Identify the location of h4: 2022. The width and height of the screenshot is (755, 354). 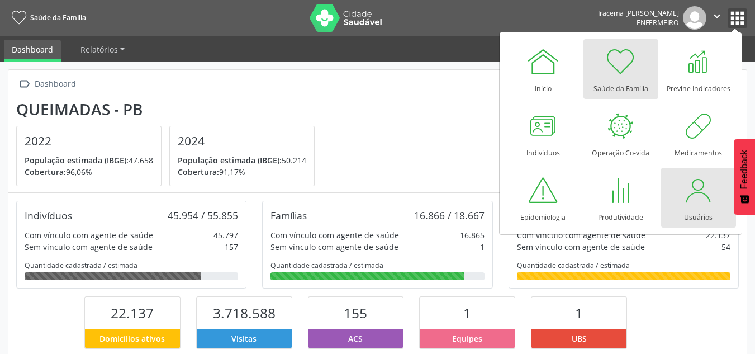
(89, 141).